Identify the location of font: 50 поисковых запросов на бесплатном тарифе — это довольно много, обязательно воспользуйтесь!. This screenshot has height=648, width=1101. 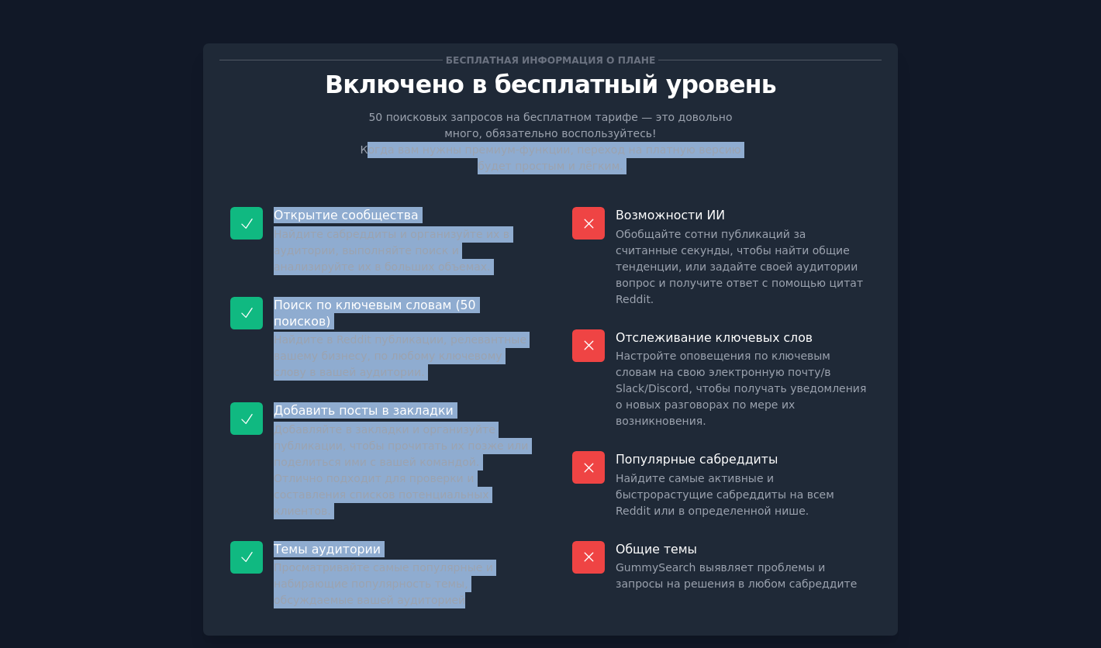
(550, 125).